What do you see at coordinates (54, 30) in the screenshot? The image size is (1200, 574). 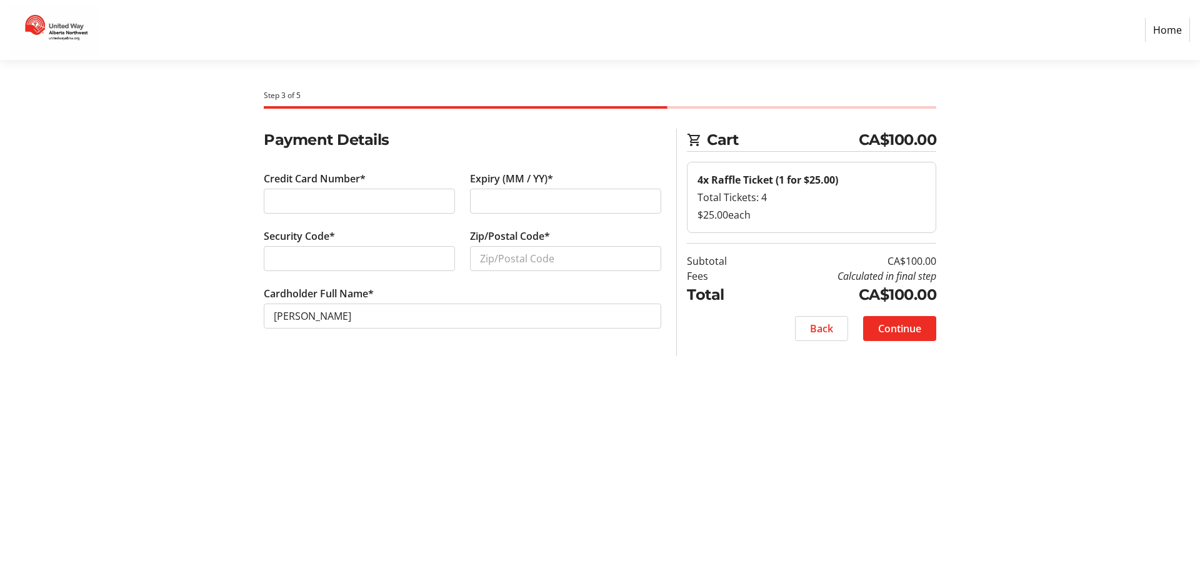 I see `img: United Way Alberta Northwest's Logo` at bounding box center [54, 30].